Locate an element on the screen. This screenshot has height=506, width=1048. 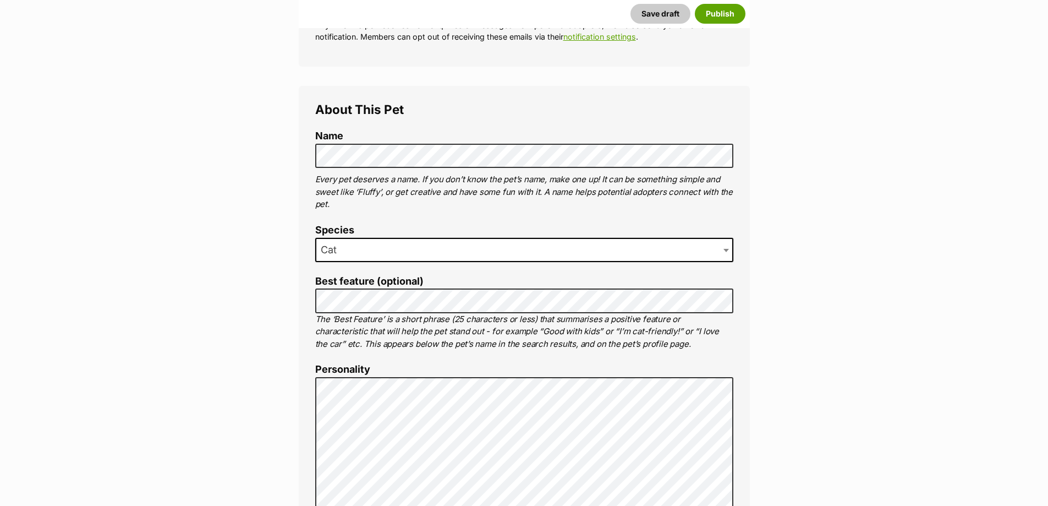
label: Personality is located at coordinates (524, 369).